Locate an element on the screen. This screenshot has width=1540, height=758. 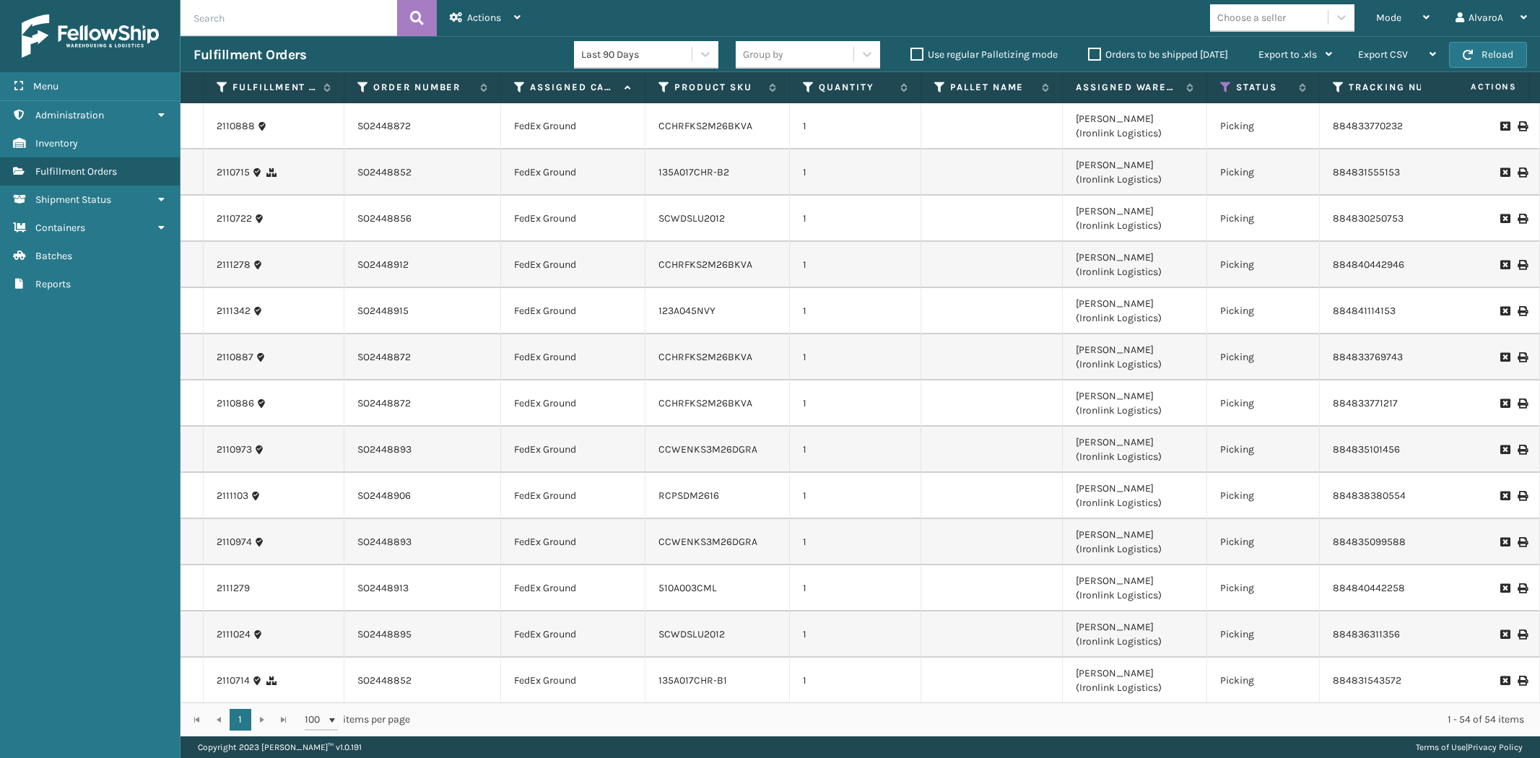
div: Group by is located at coordinates (763, 54).